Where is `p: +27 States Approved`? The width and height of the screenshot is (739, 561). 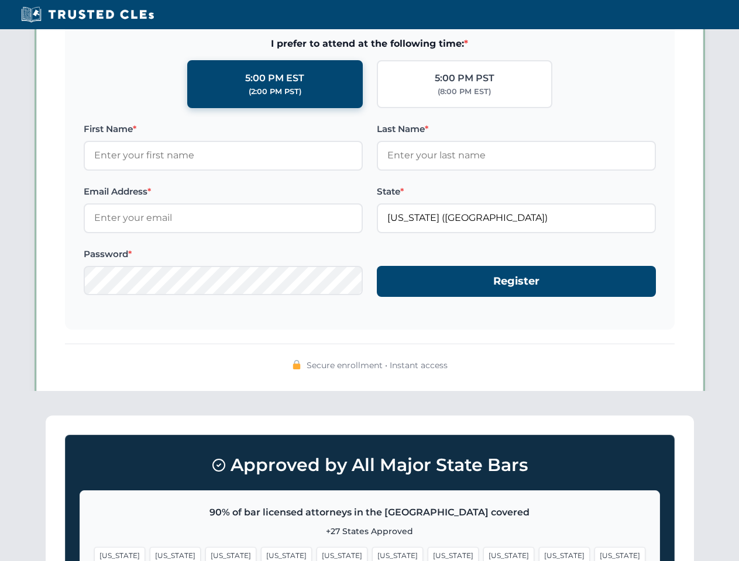 p: +27 States Approved is located at coordinates (370, 532).